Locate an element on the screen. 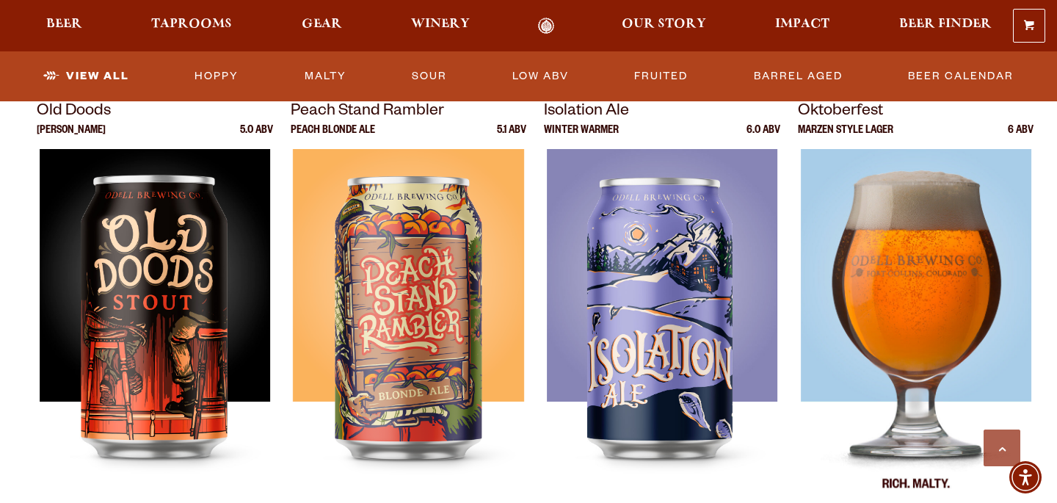 The width and height of the screenshot is (1057, 503). p: Isolation Ale is located at coordinates (662, 112).